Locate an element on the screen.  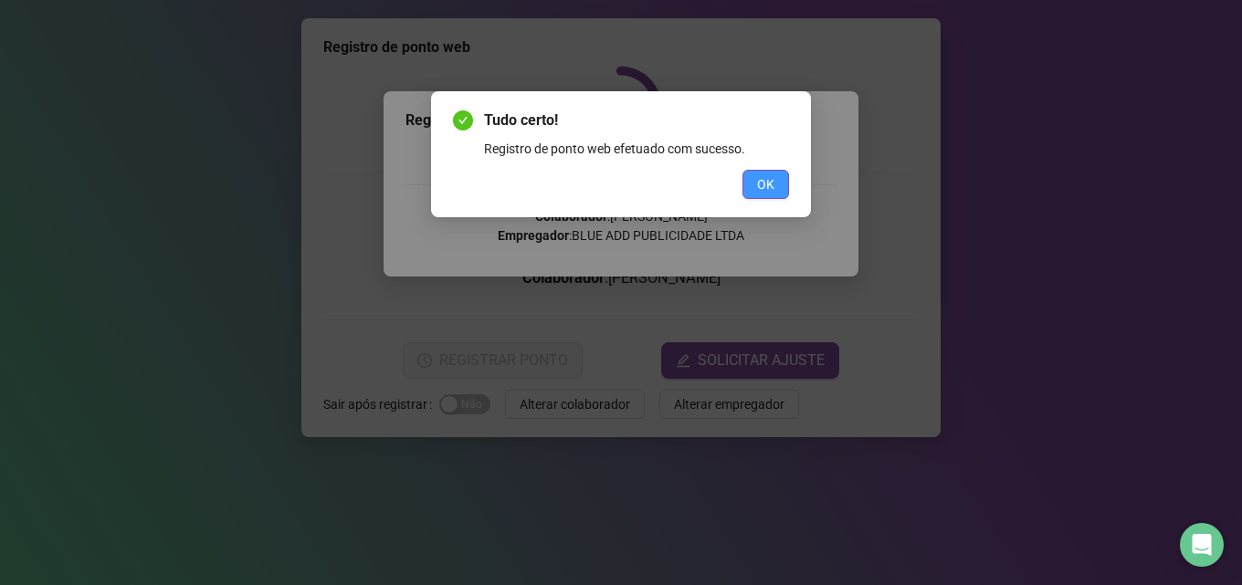
div: Open Intercom Messenger is located at coordinates (1202, 545).